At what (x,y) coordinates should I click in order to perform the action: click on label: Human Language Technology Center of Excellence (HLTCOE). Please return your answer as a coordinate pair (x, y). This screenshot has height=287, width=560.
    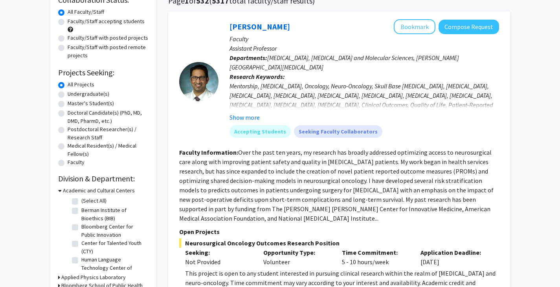
    Looking at the image, I should click on (114, 268).